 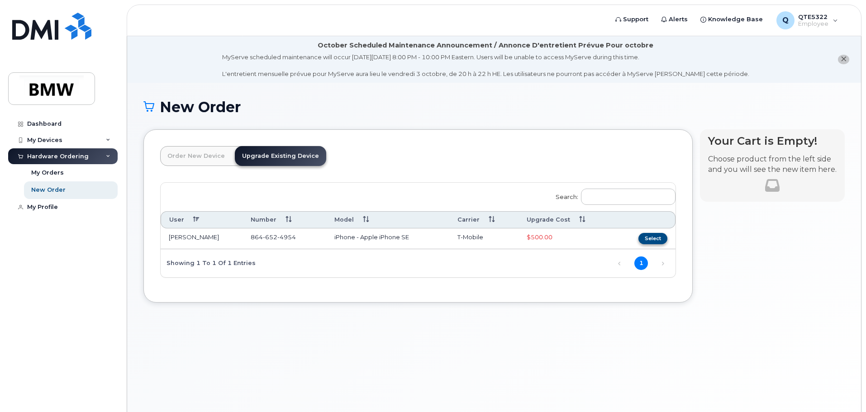 I want to click on span: 4954, so click(x=286, y=237).